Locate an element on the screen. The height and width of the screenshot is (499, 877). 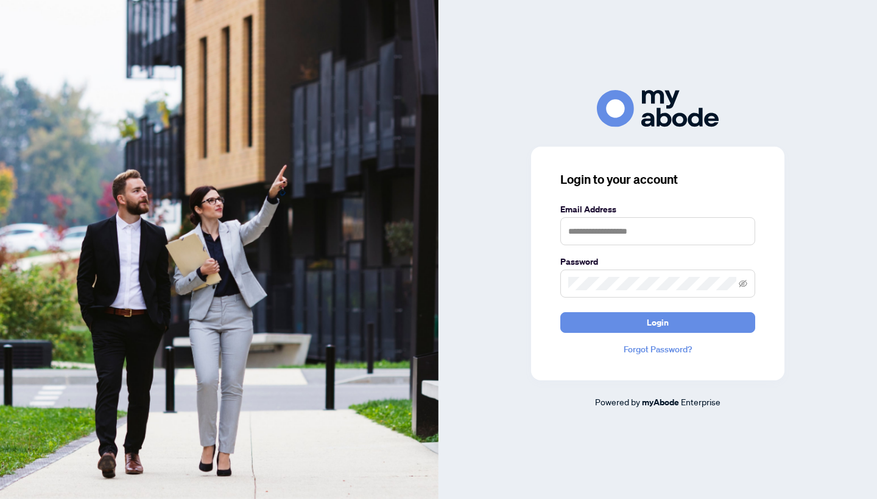
span: Enterprise is located at coordinates (700, 402).